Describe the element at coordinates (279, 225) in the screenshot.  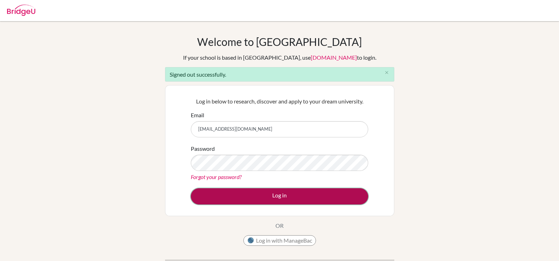
I see `p: OR` at that location.